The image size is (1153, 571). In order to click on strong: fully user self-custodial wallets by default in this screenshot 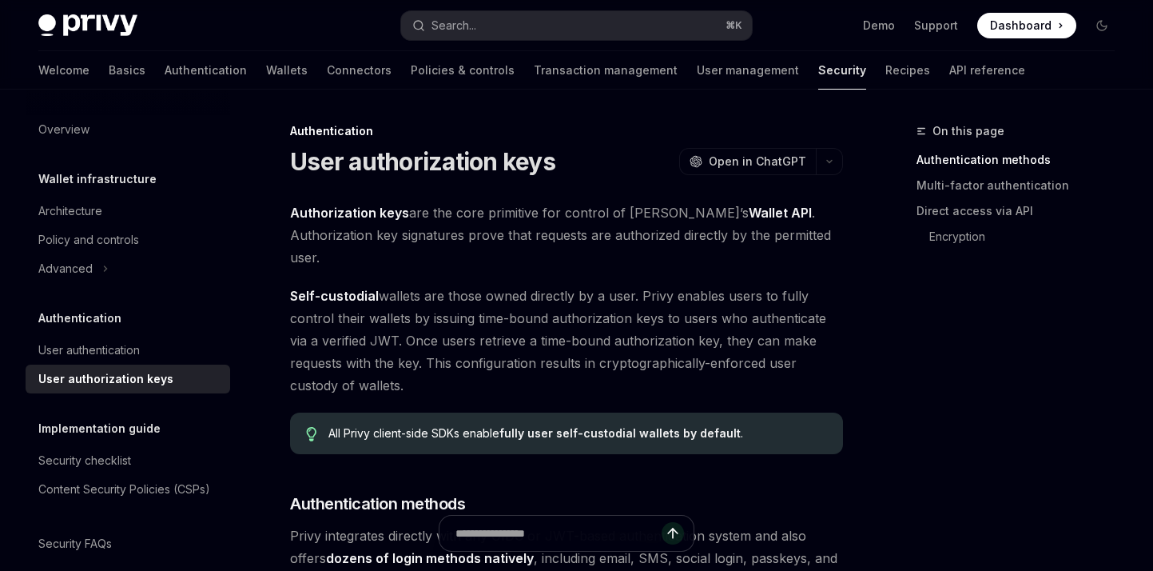, I will do `click(620, 432)`.